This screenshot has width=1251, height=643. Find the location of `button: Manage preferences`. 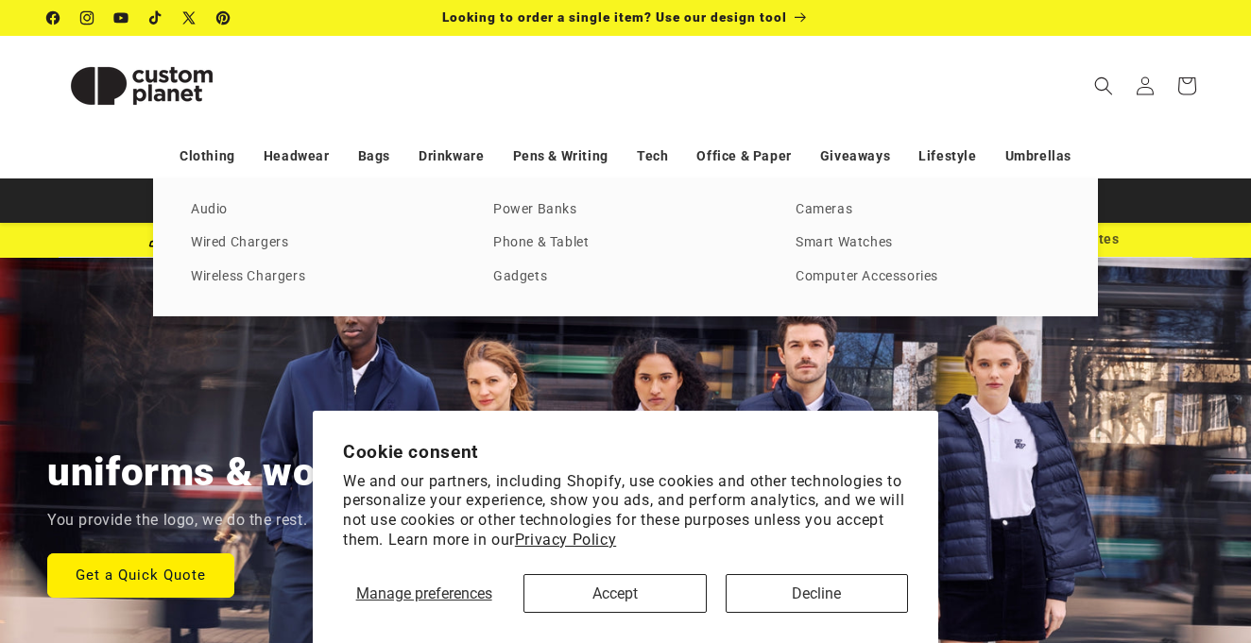

button: Manage preferences is located at coordinates (423, 593).